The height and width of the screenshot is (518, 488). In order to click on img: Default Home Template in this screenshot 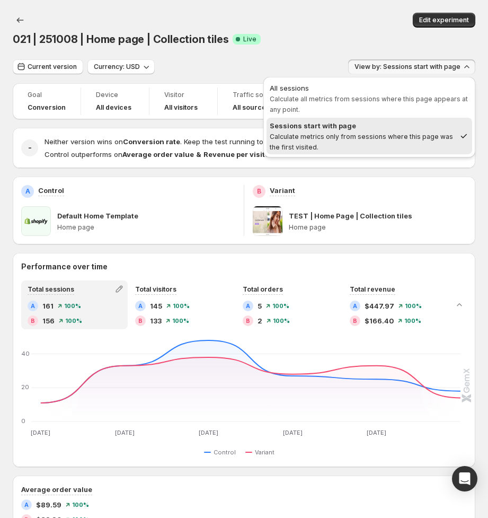, I will do `click(36, 221)`.